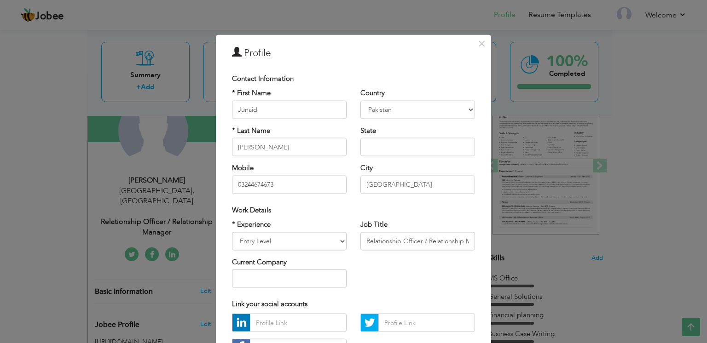 The height and width of the screenshot is (343, 707). I want to click on label: Current Company, so click(259, 262).